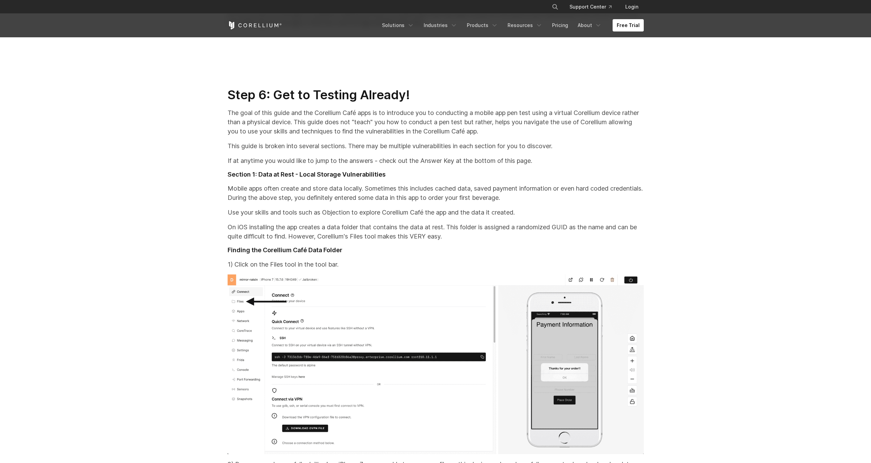 This screenshot has width=871, height=463. What do you see at coordinates (436, 250) in the screenshot?
I see `h3: Finding the Corellium Café Data Folder` at bounding box center [436, 250].